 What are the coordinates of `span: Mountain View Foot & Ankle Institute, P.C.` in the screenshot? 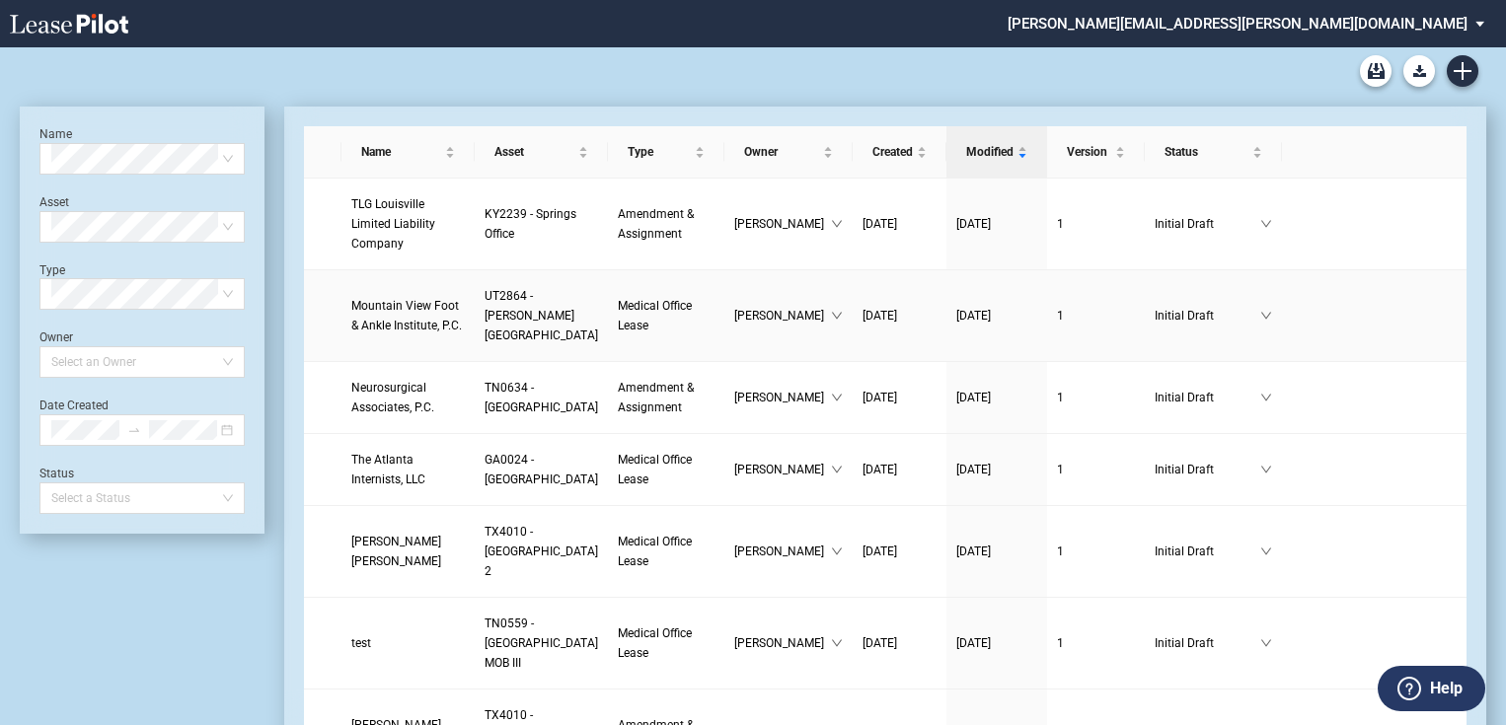 It's located at (407, 316).